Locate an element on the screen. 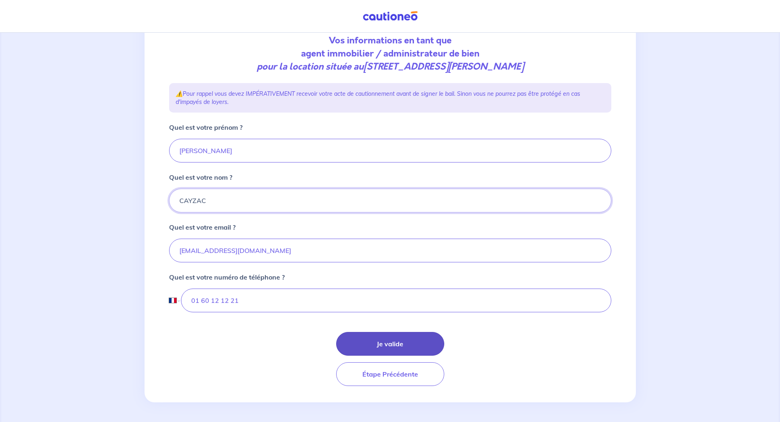 The width and height of the screenshot is (780, 422). p: Quel est votre prénom ? is located at coordinates (205, 127).